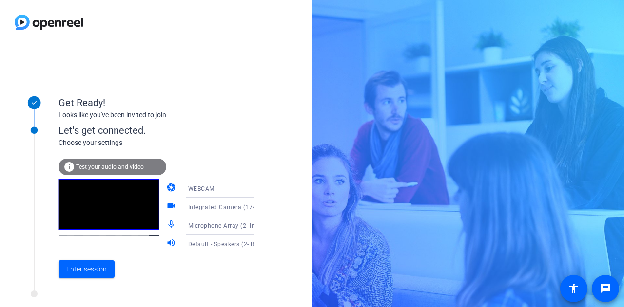 The image size is (624, 307). Describe the element at coordinates (156, 115) in the screenshot. I see `div: Looks like you've been invited to join` at that location.